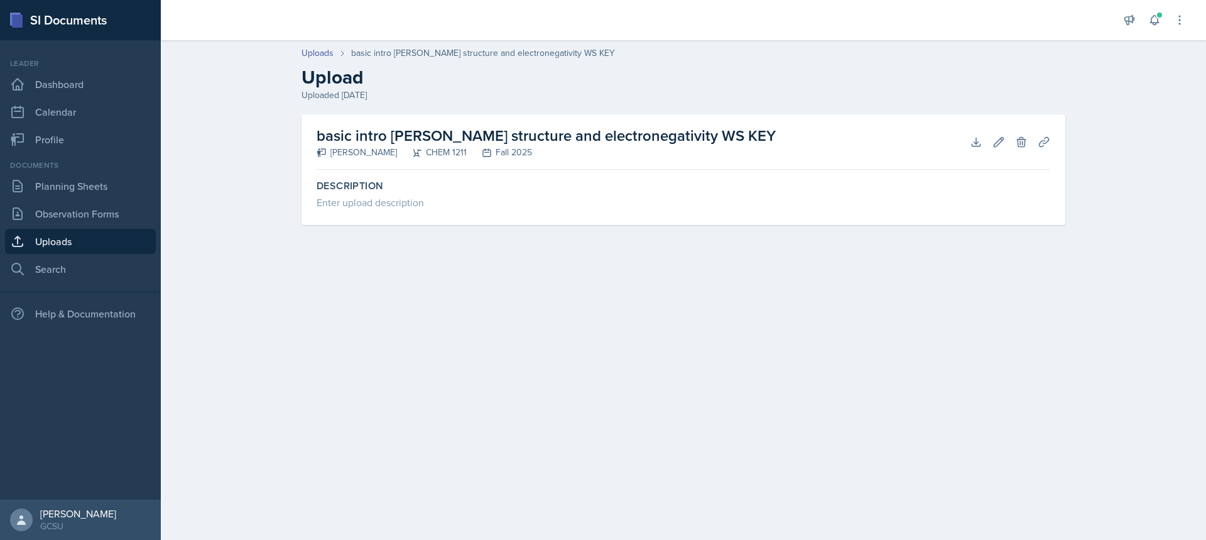  What do you see at coordinates (78, 526) in the screenshot?
I see `div: GCSU` at bounding box center [78, 526].